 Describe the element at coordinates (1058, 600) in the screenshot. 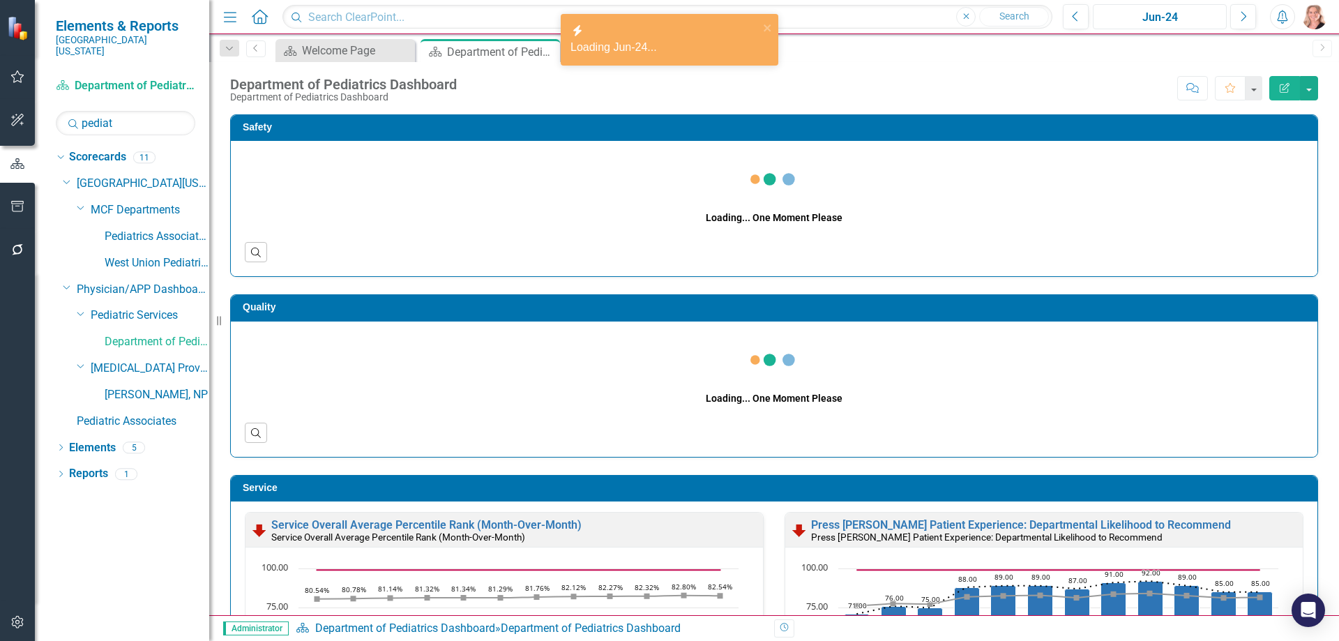

I see `g: Top Box, series 3 of 4. Line with 12 data points.` at that location.